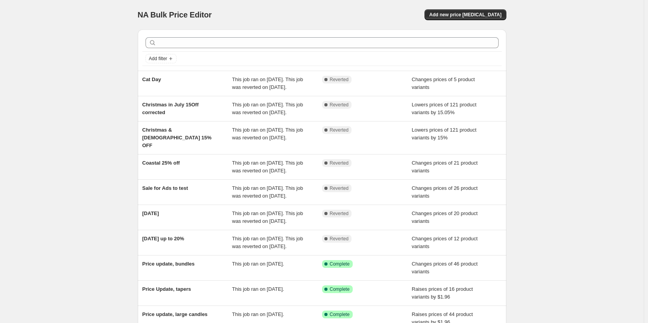 The image size is (648, 323). I want to click on span: Coastal 25% off, so click(161, 163).